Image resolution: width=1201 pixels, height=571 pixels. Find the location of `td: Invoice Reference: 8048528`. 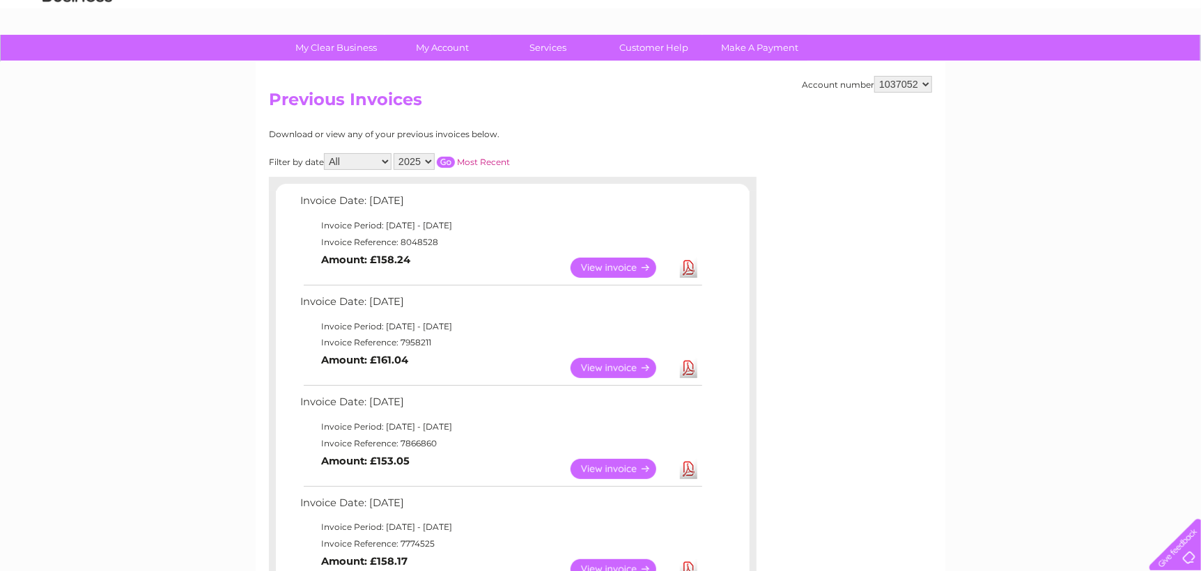

td: Invoice Reference: 8048528 is located at coordinates (500, 242).